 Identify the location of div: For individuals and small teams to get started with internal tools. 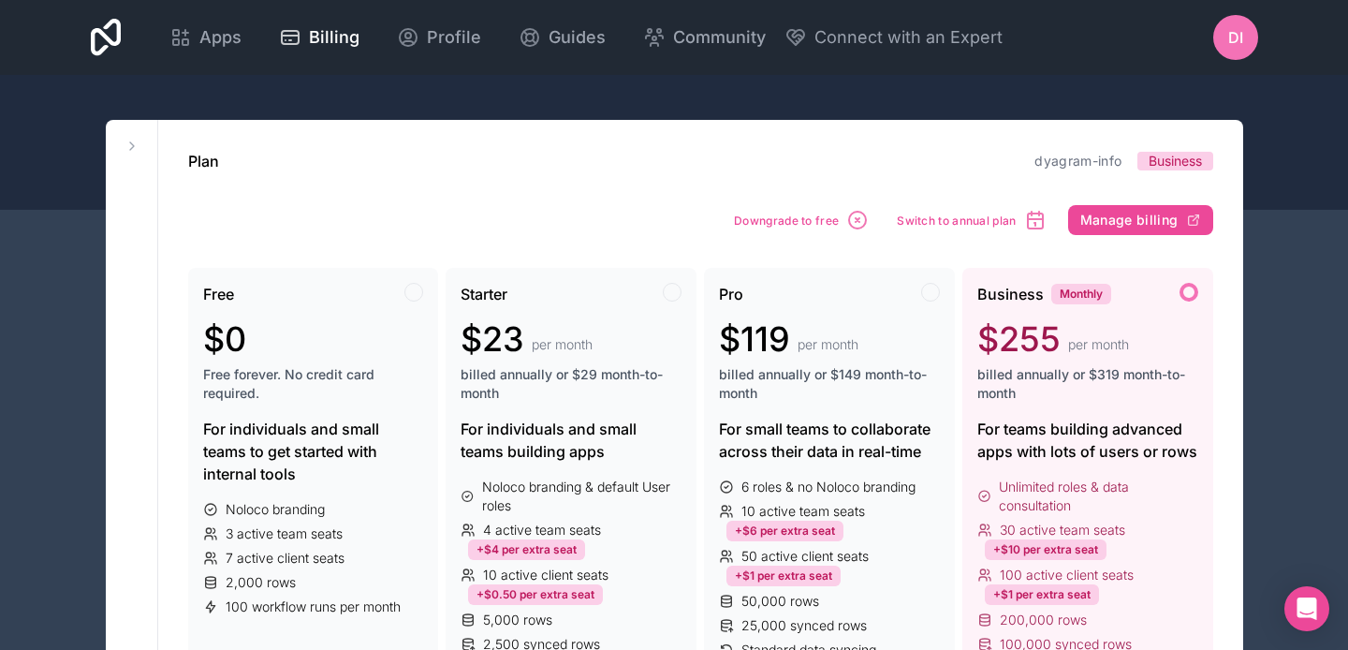
(314, 451).